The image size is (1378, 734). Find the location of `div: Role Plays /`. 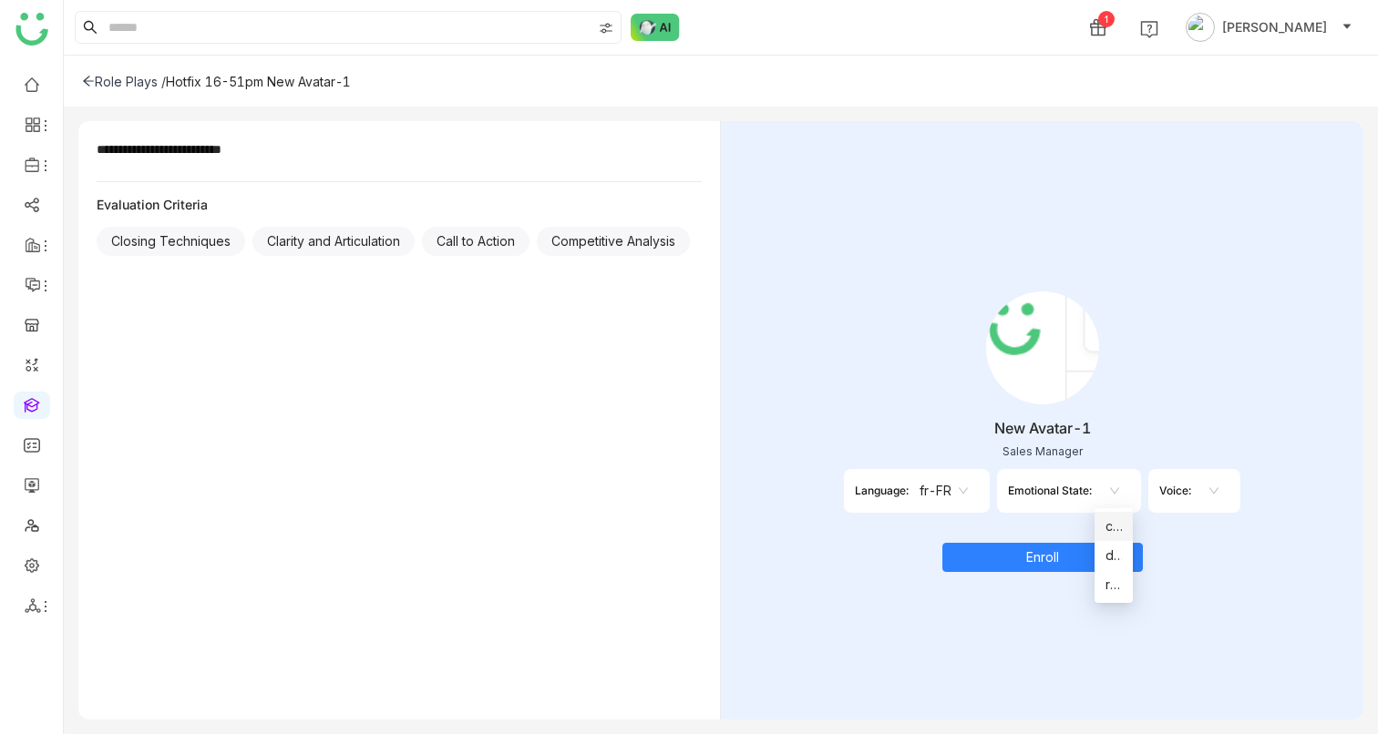

div: Role Plays / is located at coordinates (124, 81).